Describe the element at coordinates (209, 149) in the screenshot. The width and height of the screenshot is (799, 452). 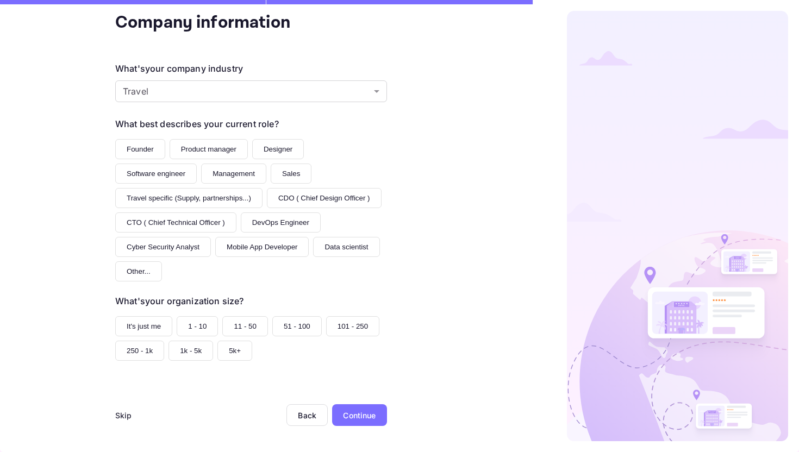
I see `button: Product manager` at that location.